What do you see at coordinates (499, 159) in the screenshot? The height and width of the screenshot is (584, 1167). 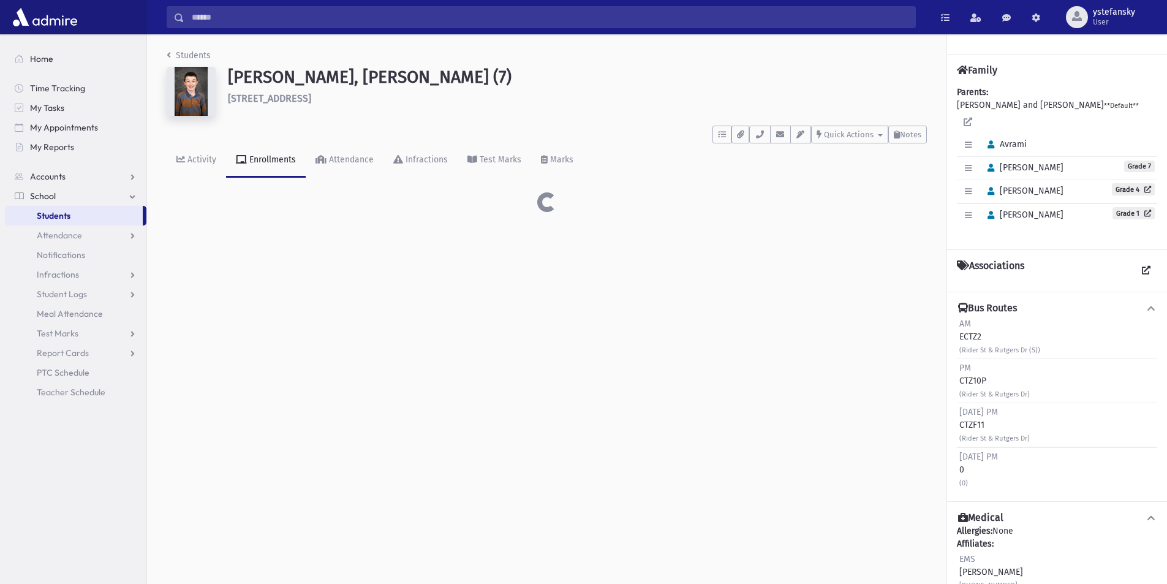 I see `div: Test Marks` at bounding box center [499, 159].